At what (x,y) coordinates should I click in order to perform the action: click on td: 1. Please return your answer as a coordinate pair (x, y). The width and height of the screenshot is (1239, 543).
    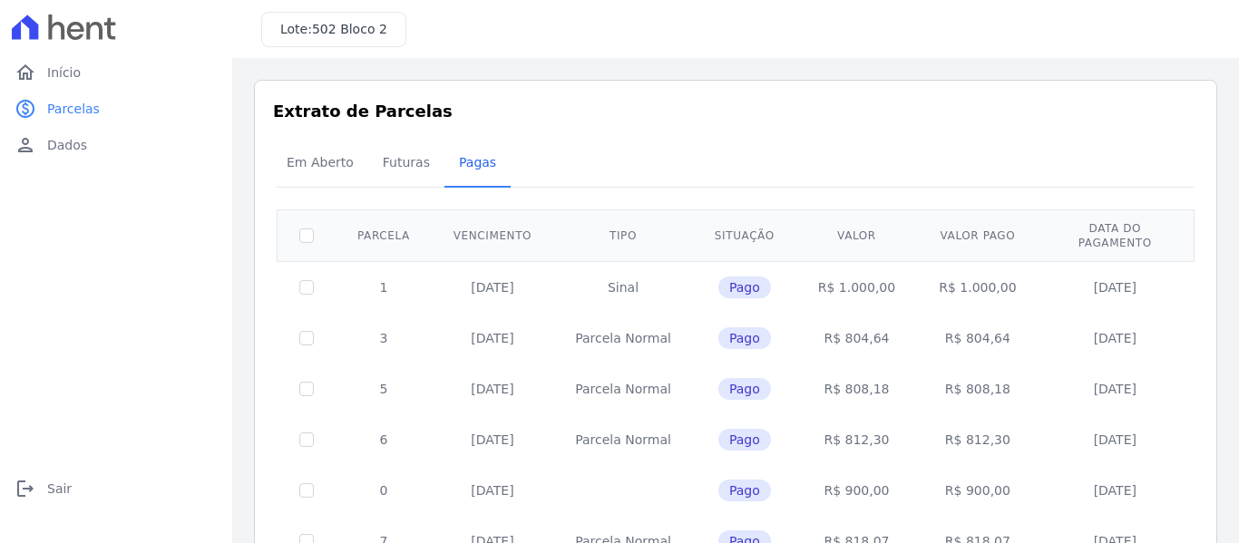
    Looking at the image, I should click on (384, 287).